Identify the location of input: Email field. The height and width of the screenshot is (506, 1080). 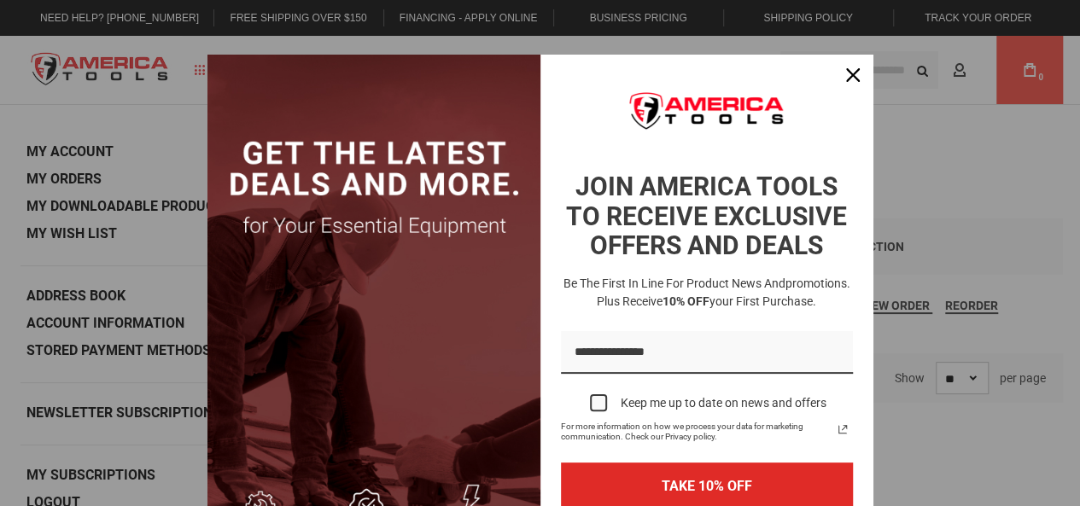
(707, 353).